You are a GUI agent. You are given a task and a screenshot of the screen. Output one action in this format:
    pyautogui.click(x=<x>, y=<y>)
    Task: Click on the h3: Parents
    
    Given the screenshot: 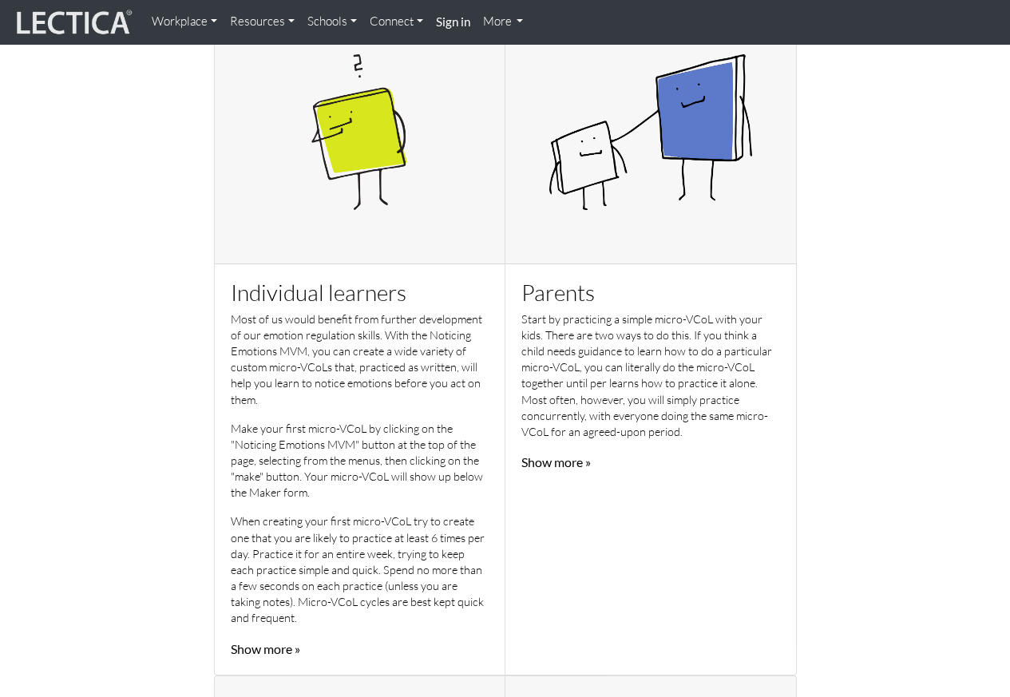 What is the action you would take?
    pyautogui.click(x=651, y=292)
    